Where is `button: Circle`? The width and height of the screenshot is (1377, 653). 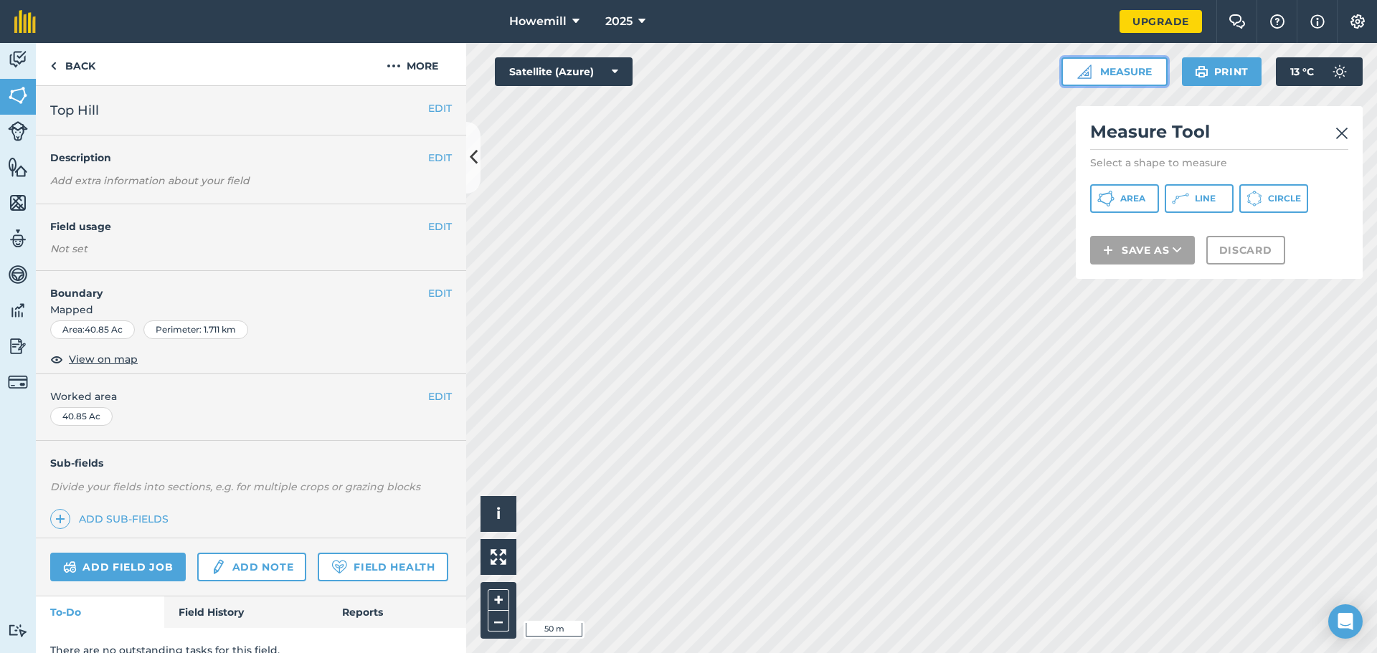 button: Circle is located at coordinates (1274, 199).